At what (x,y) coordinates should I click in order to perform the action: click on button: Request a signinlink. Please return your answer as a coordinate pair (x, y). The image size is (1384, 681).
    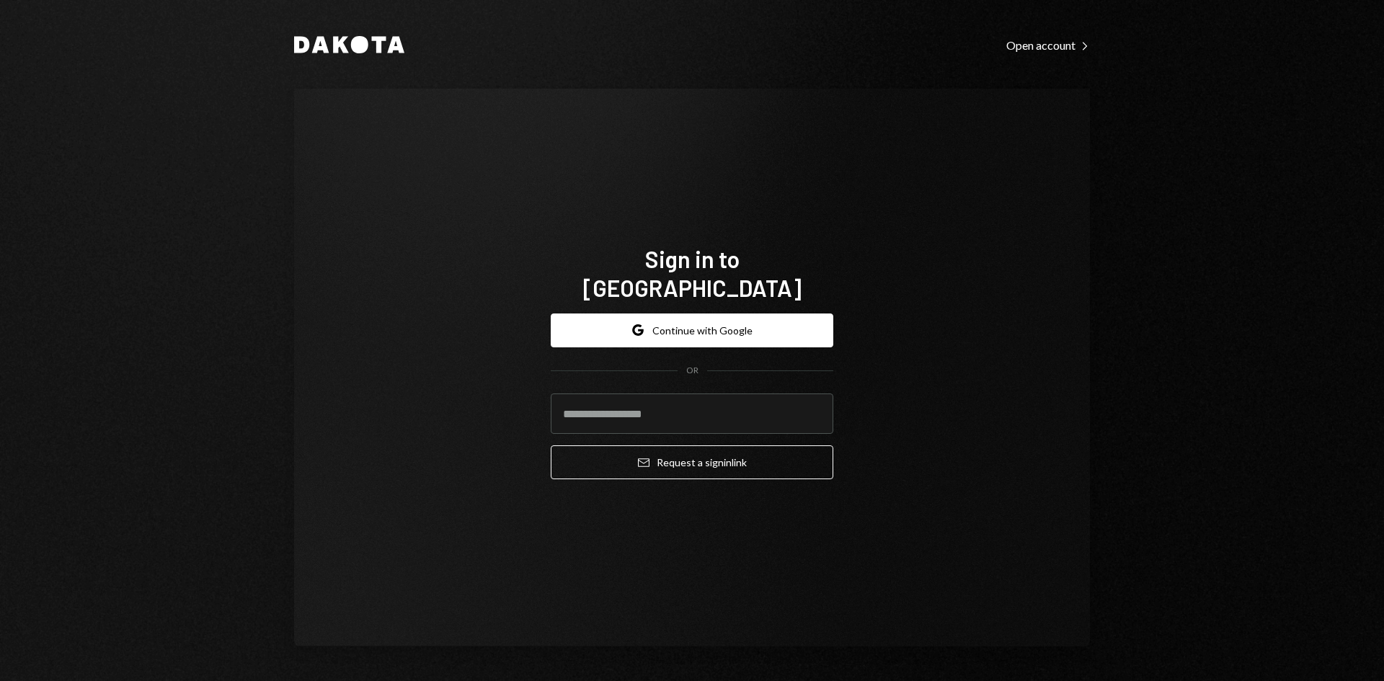
    Looking at the image, I should click on (692, 462).